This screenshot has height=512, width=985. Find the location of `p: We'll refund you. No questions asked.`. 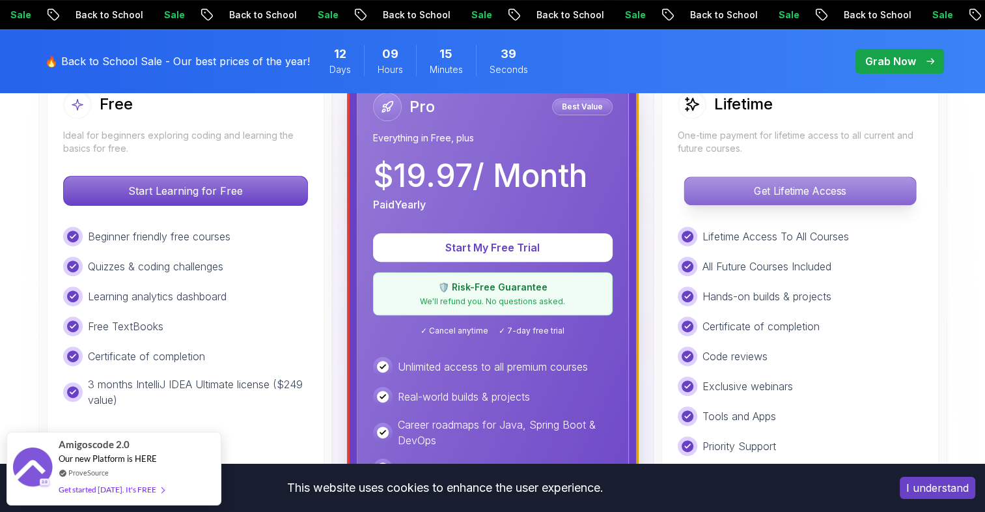

p: We'll refund you. No questions asked. is located at coordinates (493, 301).